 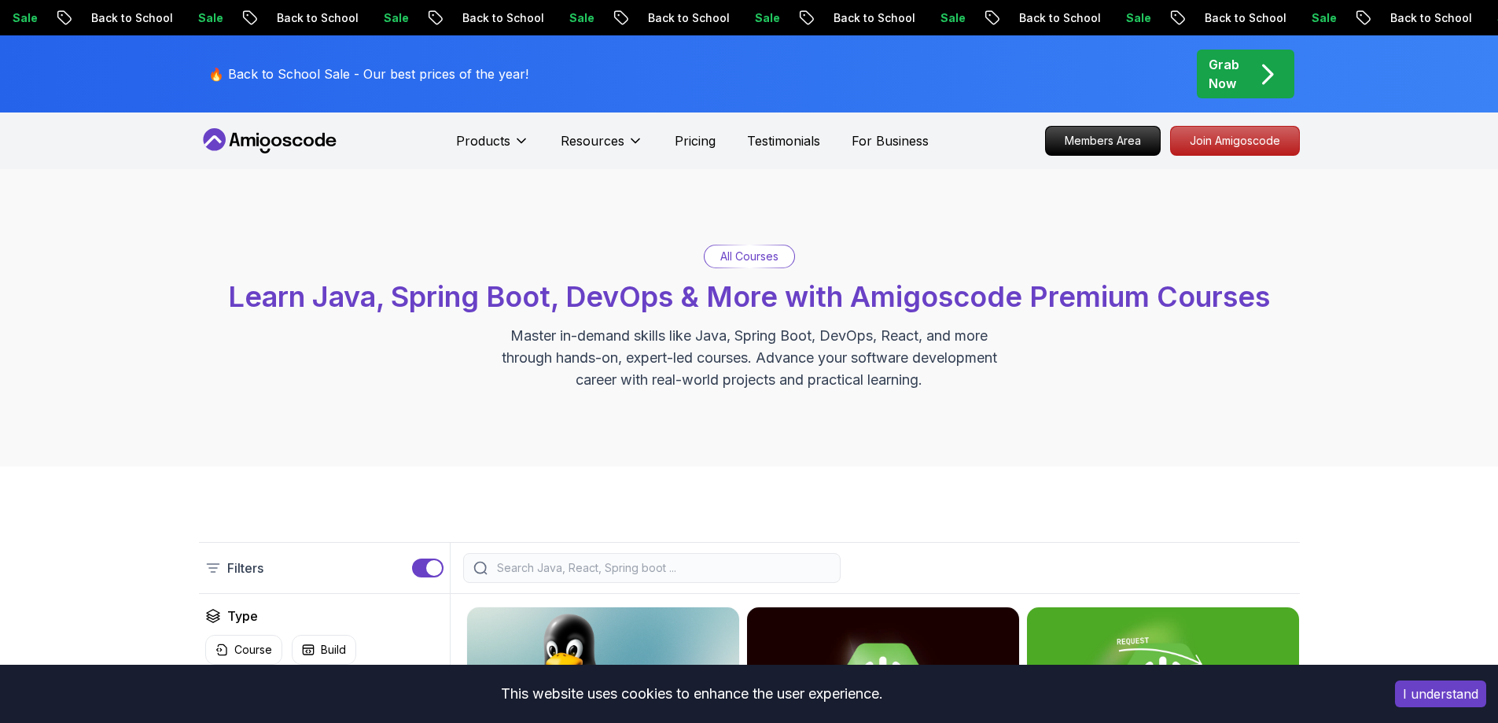 What do you see at coordinates (749, 296) in the screenshot?
I see `span: Learn Java, Spring Boot, DevOps & More with Amigoscode Premium Courses` at bounding box center [749, 296].